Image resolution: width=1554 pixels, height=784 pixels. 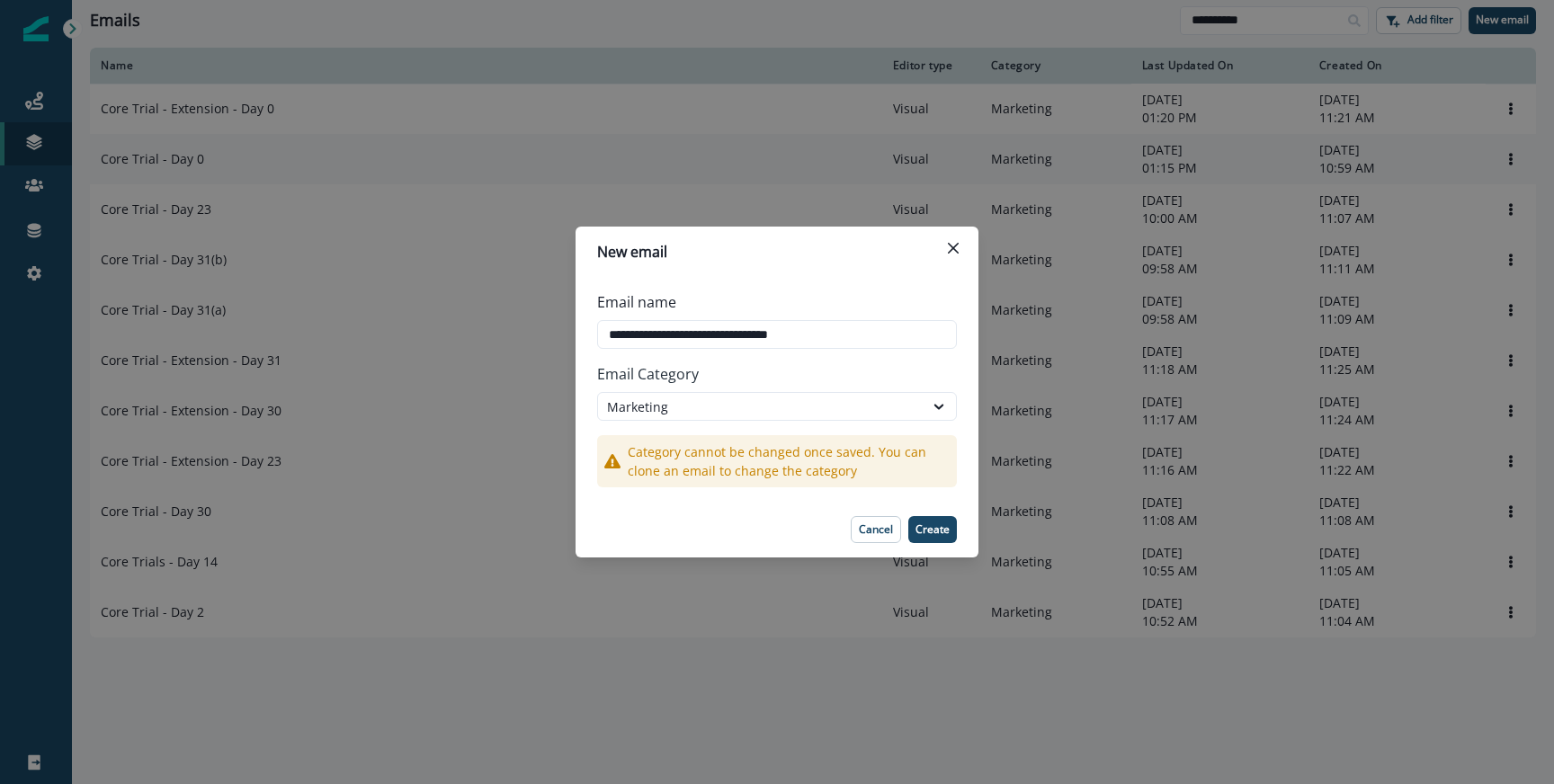 What do you see at coordinates (777, 374) in the screenshot?
I see `p: Email Category` at bounding box center [777, 374].